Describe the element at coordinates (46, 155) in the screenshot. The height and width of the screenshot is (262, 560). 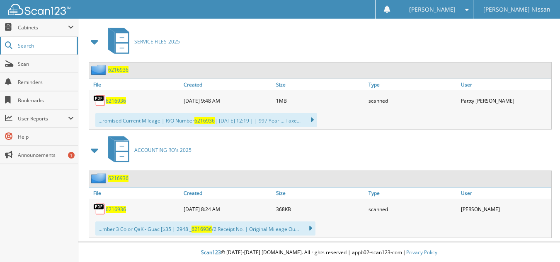
I see `span: Announcements` at that location.